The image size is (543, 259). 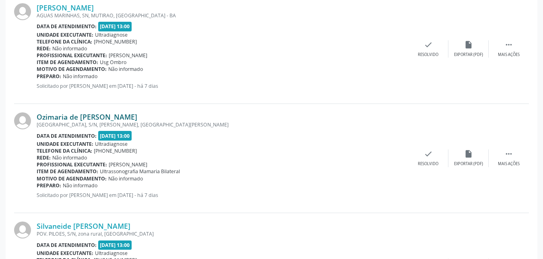 I want to click on span: Ultrassonografia Mamaria Bilateral, so click(x=140, y=171).